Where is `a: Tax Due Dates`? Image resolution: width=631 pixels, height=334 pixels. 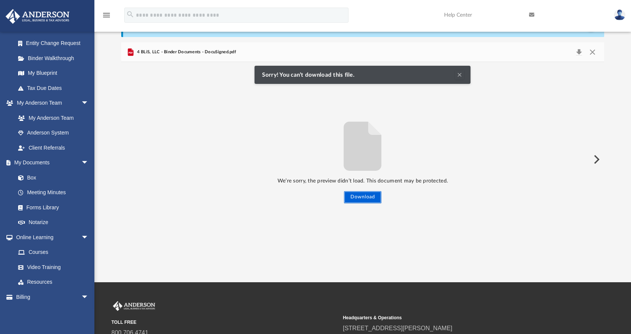
a: Tax Due Dates is located at coordinates (55, 88).